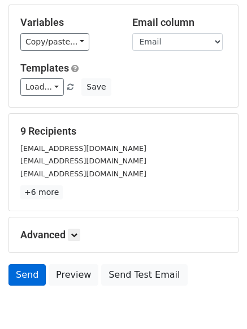 This screenshot has height=329, width=247. What do you see at coordinates (218, 302) in the screenshot?
I see `div: Chat Widget` at bounding box center [218, 302].